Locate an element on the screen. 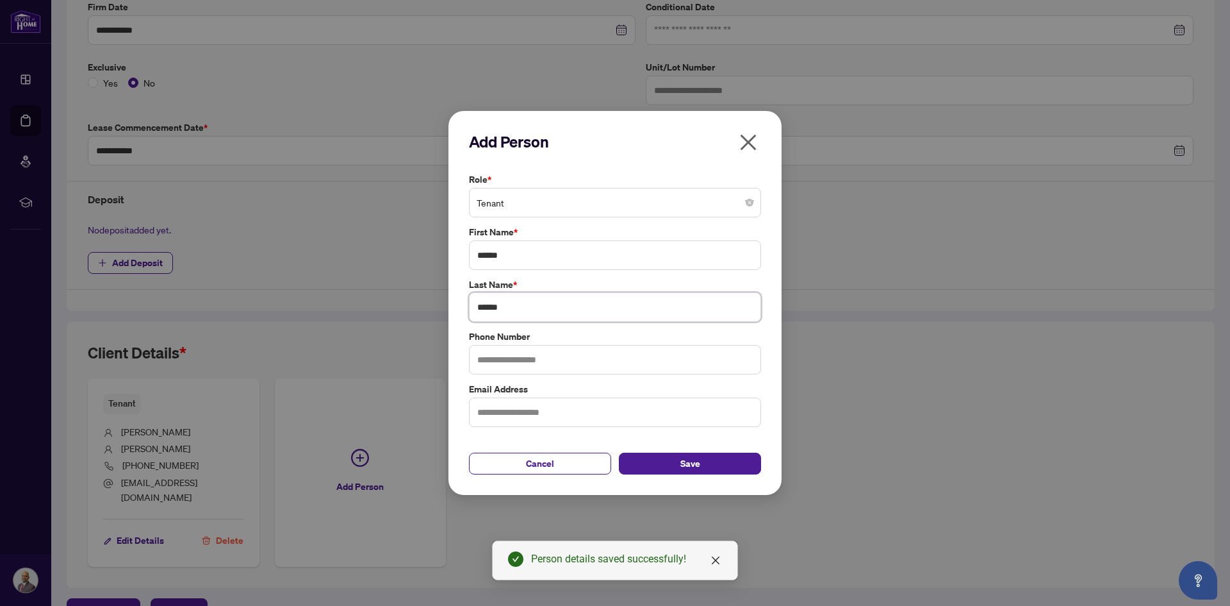 This screenshot has height=606, width=1230. button: Save is located at coordinates (690, 463).